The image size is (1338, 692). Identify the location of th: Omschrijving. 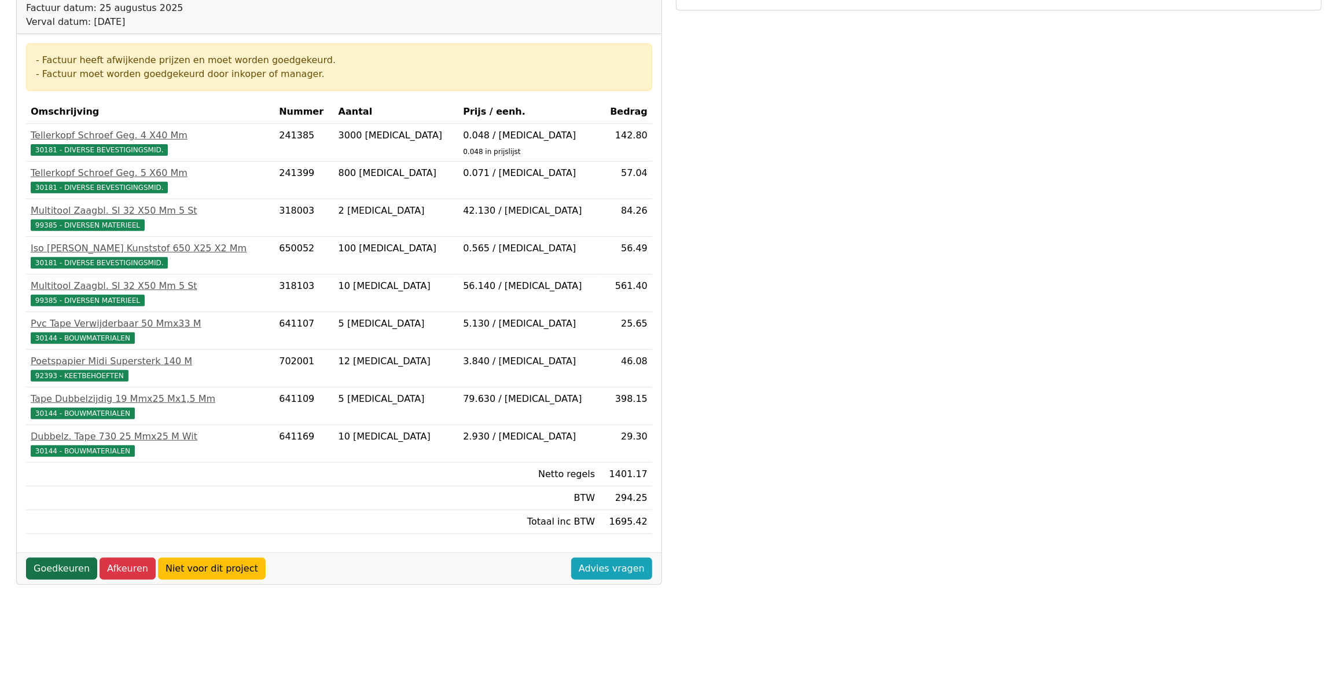
(150, 112).